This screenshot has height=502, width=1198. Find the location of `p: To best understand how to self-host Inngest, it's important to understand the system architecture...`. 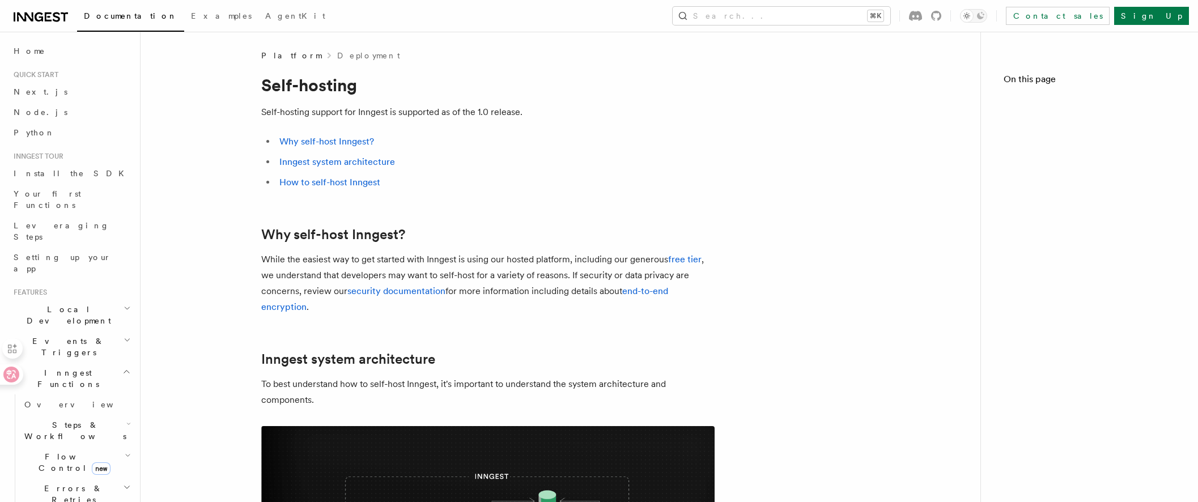

p: To best understand how to self-host Inngest, it's important to understand the system architecture... is located at coordinates (488, 392).